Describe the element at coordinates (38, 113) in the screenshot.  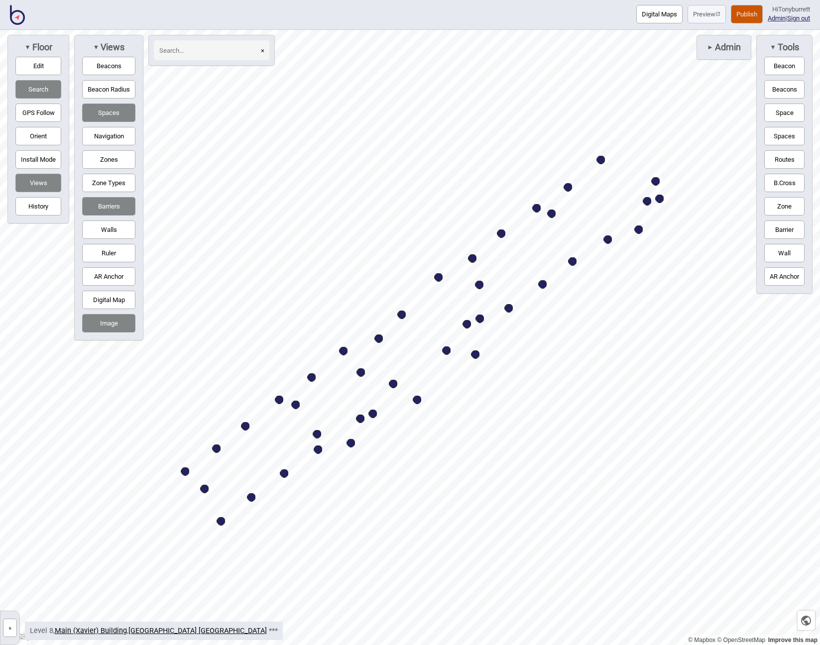
I see `button: GPS Follow` at that location.